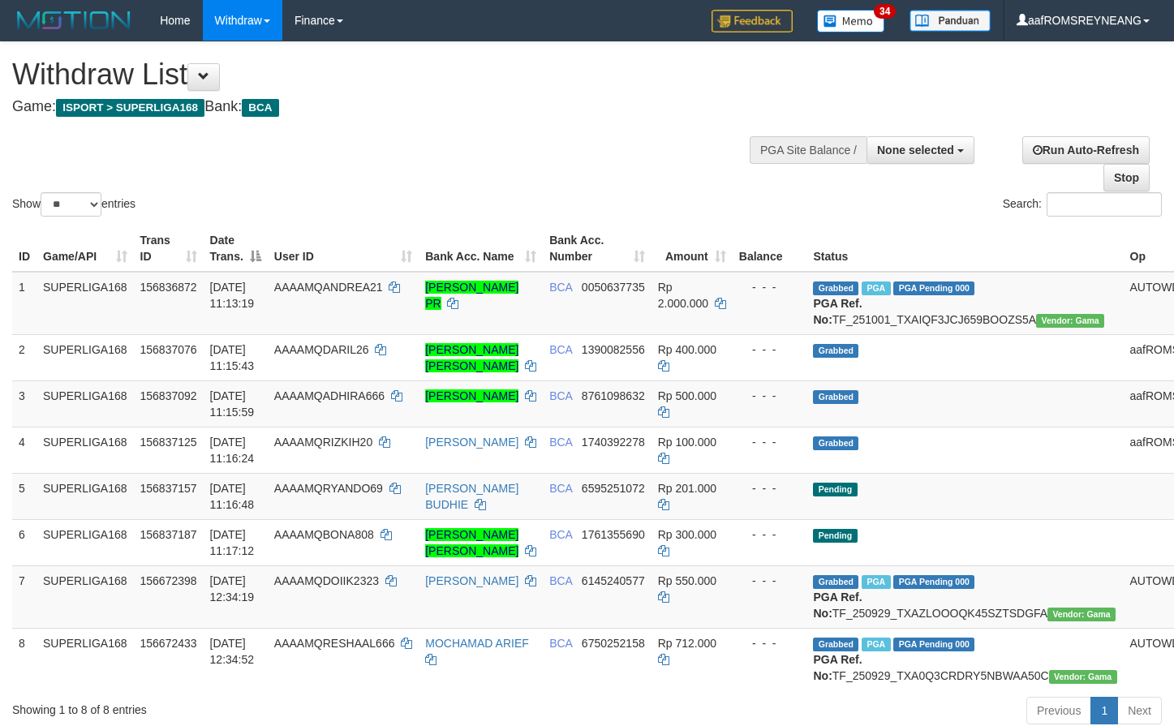 Image resolution: width=1174 pixels, height=726 pixels. What do you see at coordinates (1104, 711) in the screenshot?
I see `a: 1` at bounding box center [1104, 711].